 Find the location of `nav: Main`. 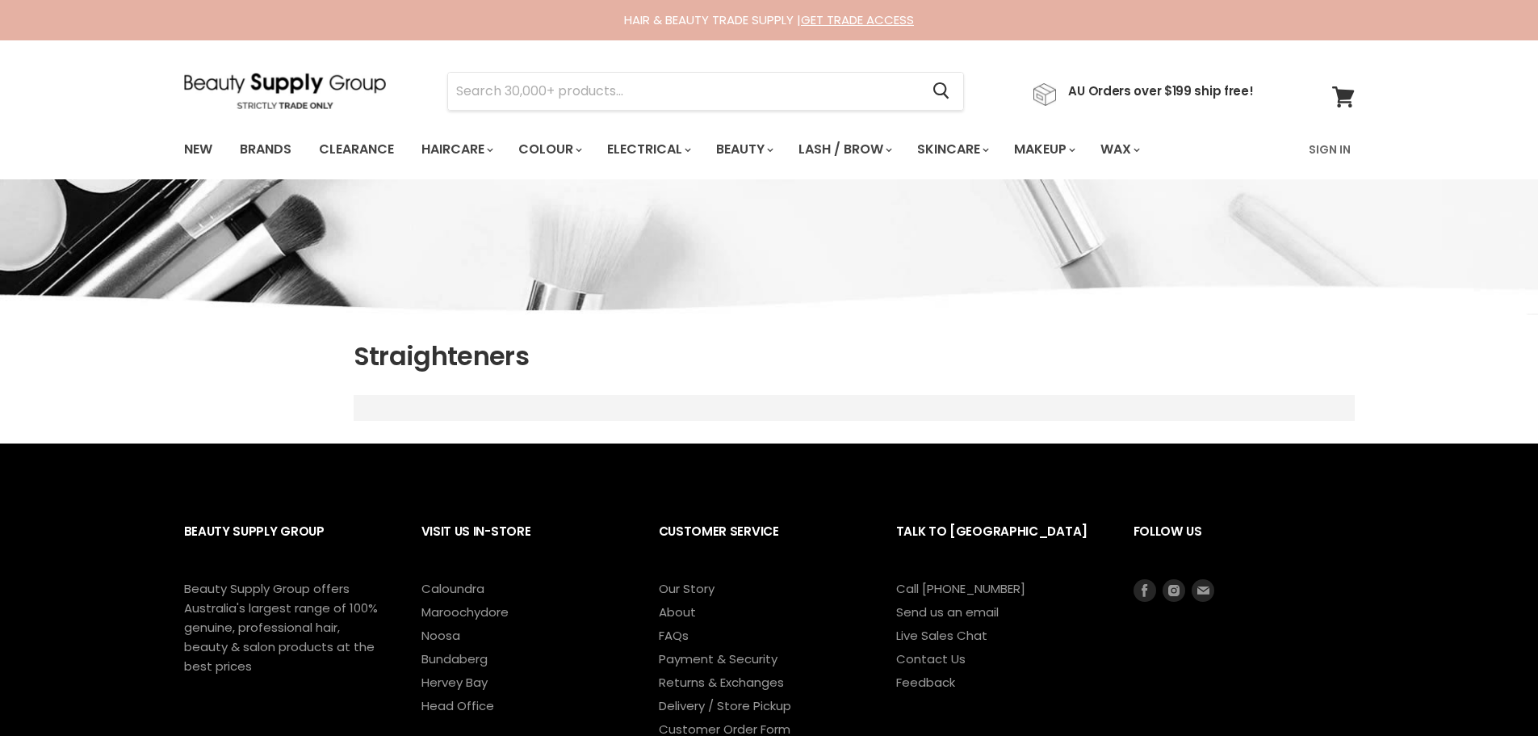

nav: Main is located at coordinates (769, 149).